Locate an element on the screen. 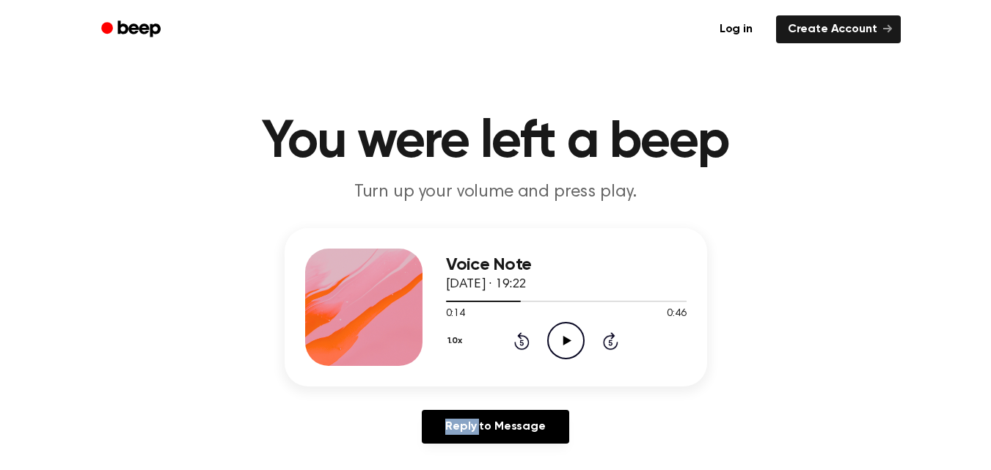 The width and height of the screenshot is (991, 470). a: Reply to Message is located at coordinates (495, 427).